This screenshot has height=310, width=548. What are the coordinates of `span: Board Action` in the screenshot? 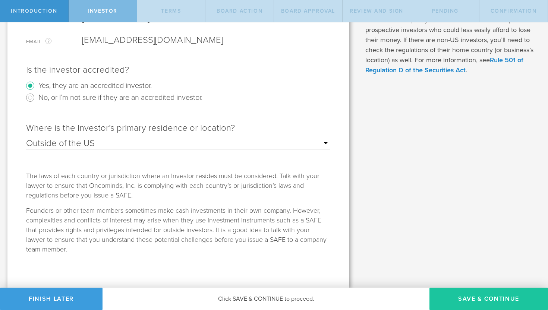 It's located at (239, 11).